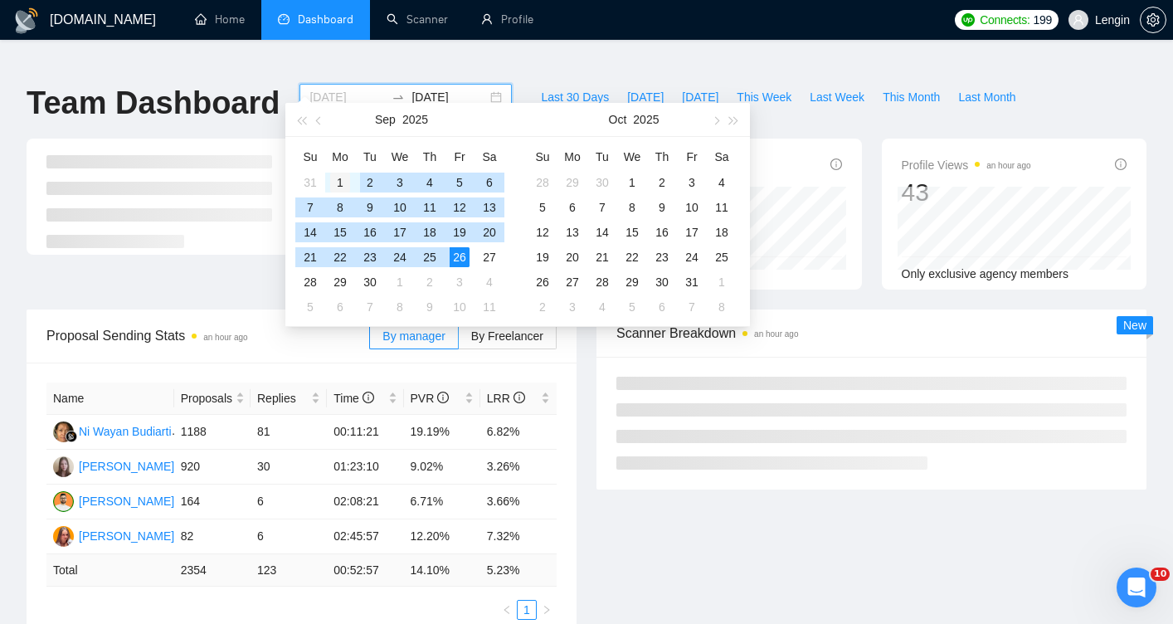  What do you see at coordinates (721, 182) in the screenshot?
I see `div: 4` at bounding box center [721, 182].